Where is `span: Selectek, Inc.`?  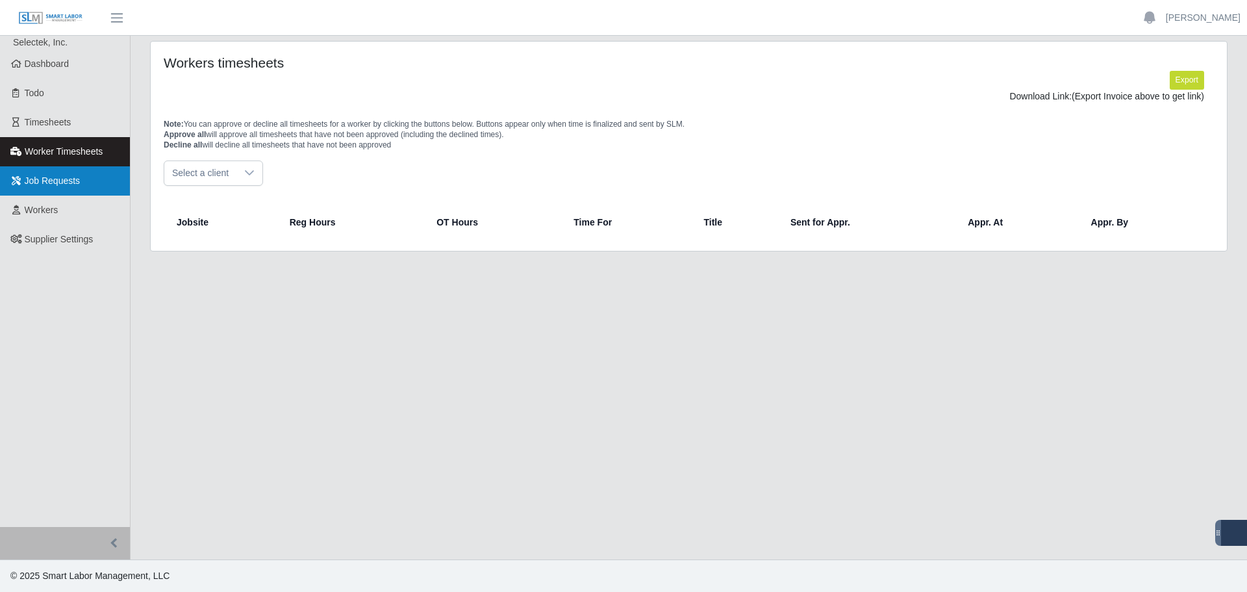 span: Selectek, Inc. is located at coordinates (40, 42).